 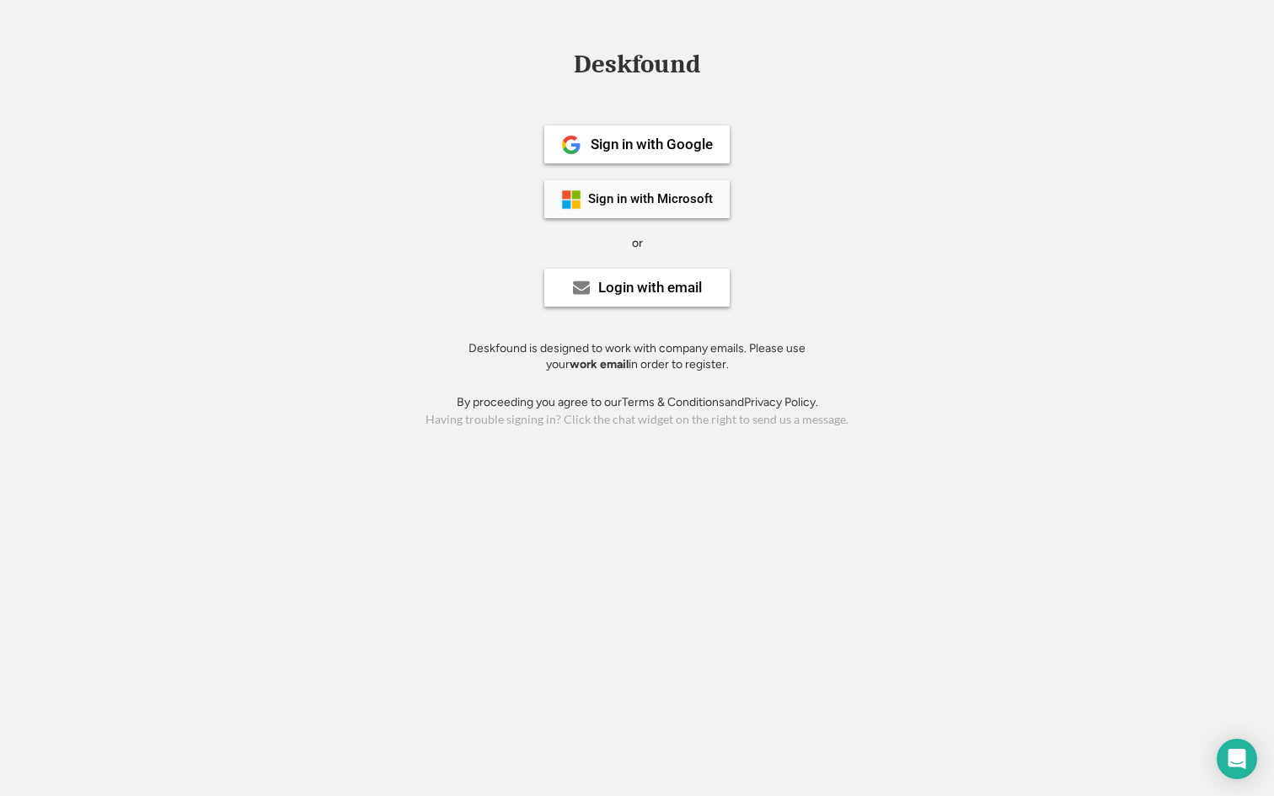 What do you see at coordinates (650, 199) in the screenshot?
I see `div: Sign in with Microsoft` at bounding box center [650, 199].